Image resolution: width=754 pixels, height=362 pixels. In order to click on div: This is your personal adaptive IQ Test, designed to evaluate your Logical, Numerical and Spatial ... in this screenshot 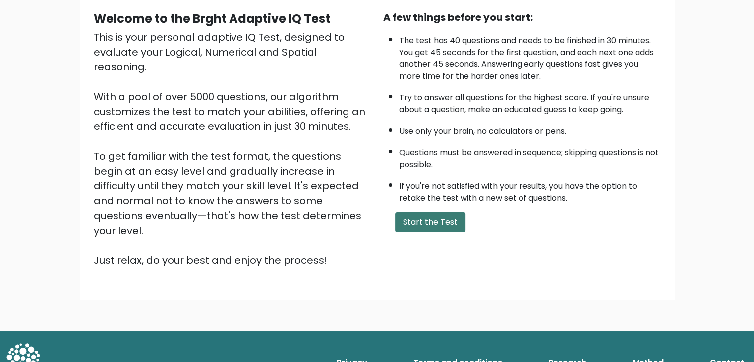, I will do `click(233, 149)`.